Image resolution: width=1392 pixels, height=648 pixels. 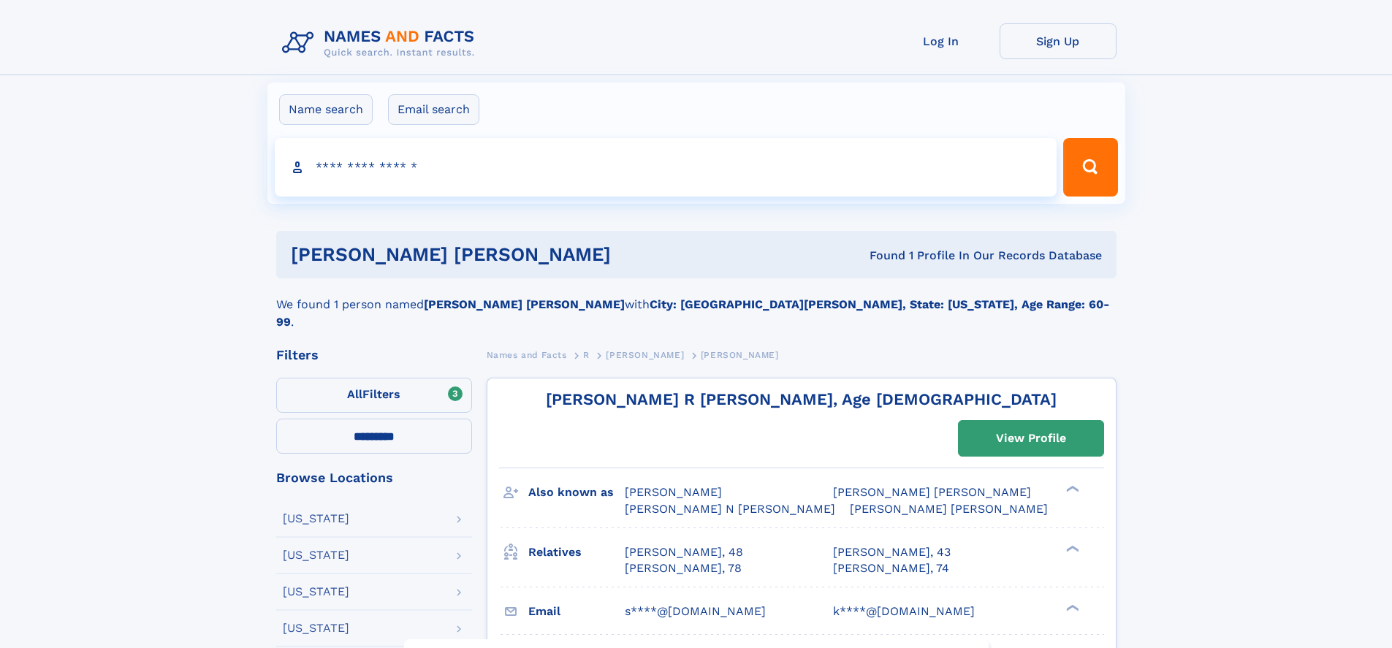 What do you see at coordinates (1031, 438) in the screenshot?
I see `div: View Profile` at bounding box center [1031, 438].